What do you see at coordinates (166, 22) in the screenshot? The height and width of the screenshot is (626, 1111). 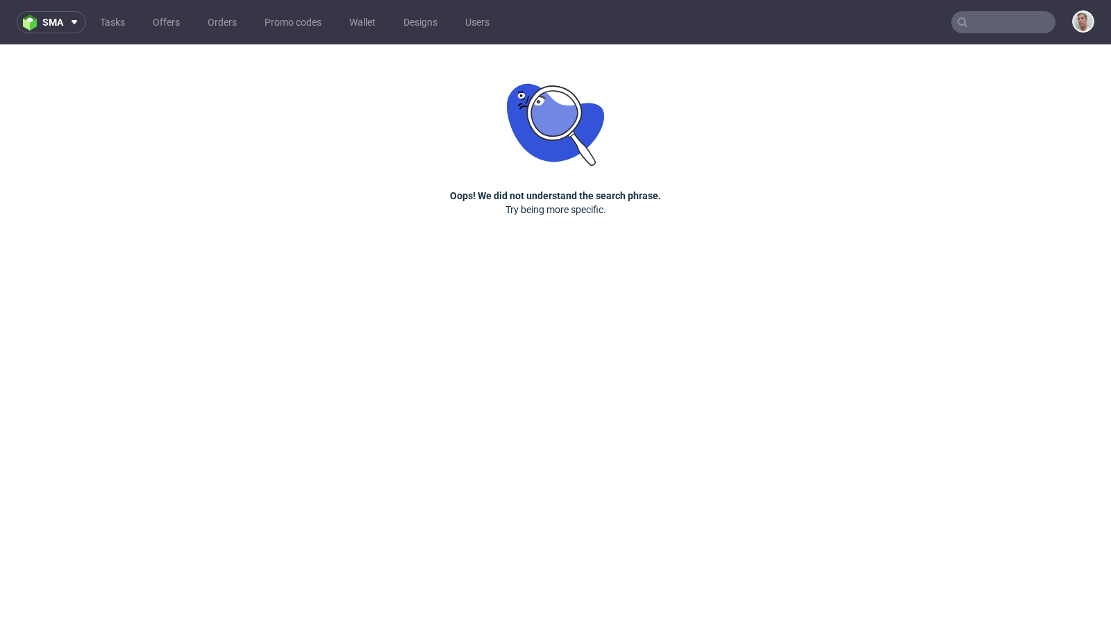 I see `a: Offers` at bounding box center [166, 22].